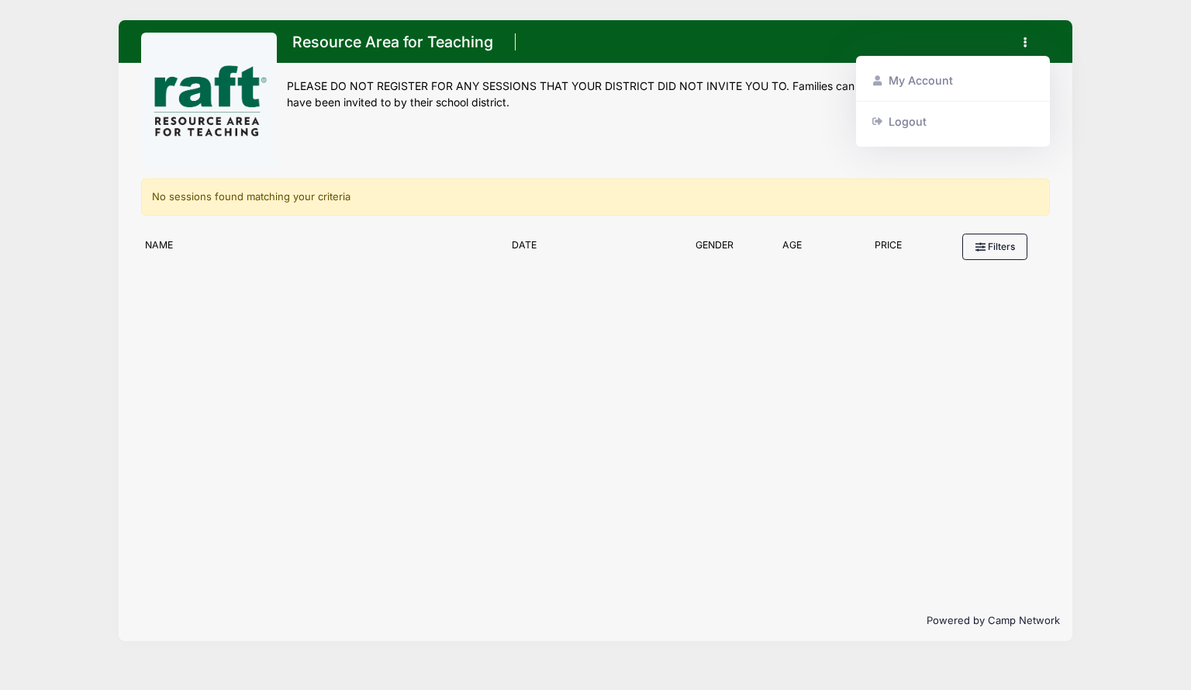  What do you see at coordinates (596, 621) in the screenshot?
I see `p: Powered by Camp Network` at bounding box center [596, 621].